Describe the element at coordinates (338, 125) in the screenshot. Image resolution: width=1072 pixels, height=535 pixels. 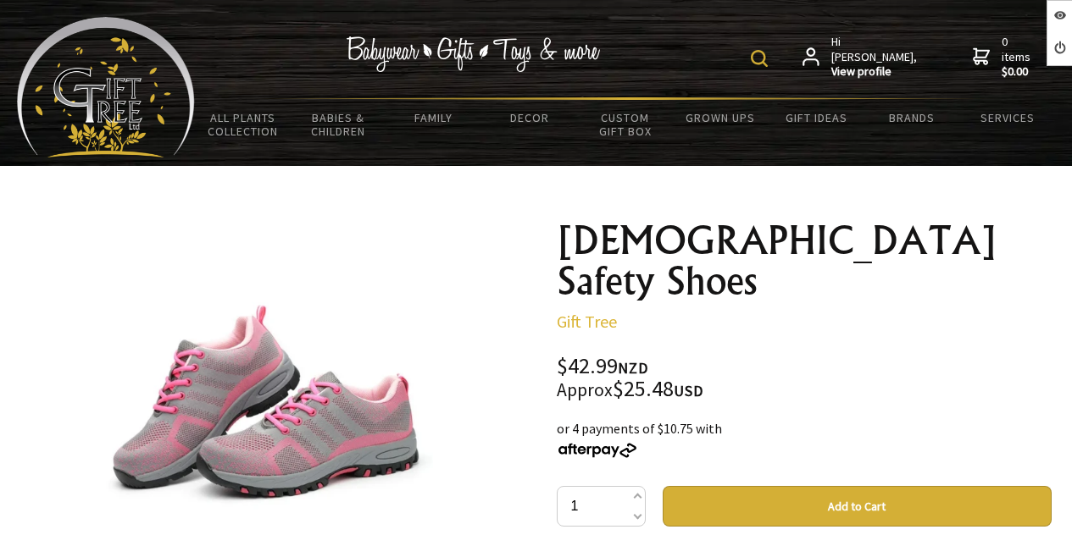
I see `a: Babies & Children` at that location.